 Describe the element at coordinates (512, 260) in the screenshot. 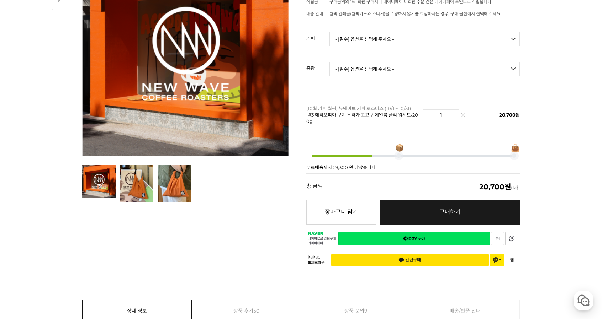

I see `span: 찜` at that location.